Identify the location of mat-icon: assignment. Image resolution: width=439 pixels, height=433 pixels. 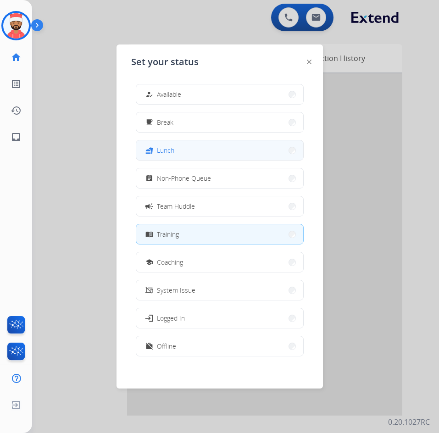
(149, 178).